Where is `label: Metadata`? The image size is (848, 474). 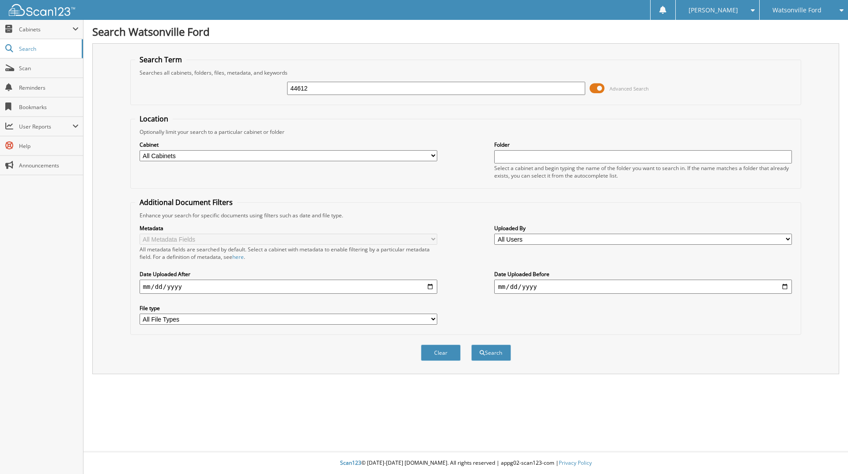 label: Metadata is located at coordinates (288, 228).